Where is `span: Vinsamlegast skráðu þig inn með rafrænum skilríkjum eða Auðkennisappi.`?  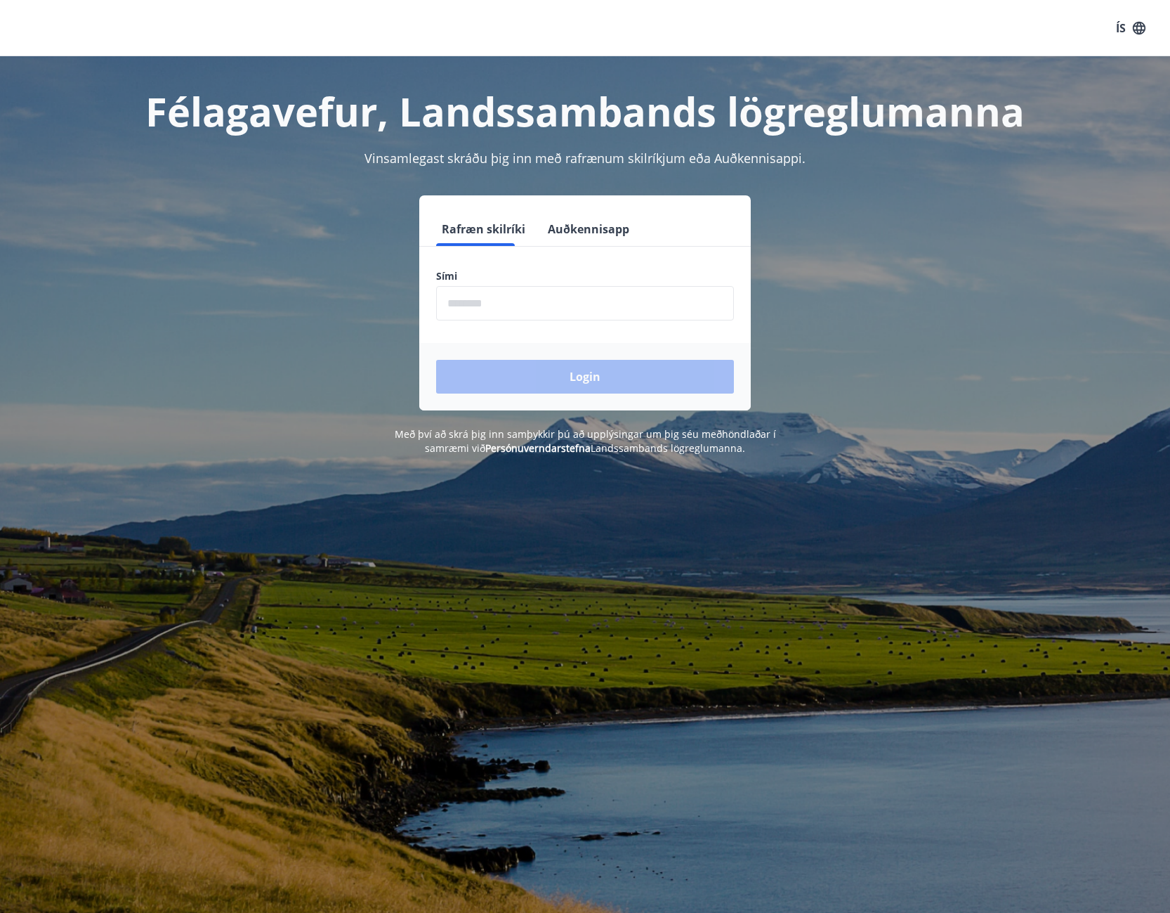 span: Vinsamlegast skráðu þig inn með rafrænum skilríkjum eða Auðkennisappi. is located at coordinates (585, 158).